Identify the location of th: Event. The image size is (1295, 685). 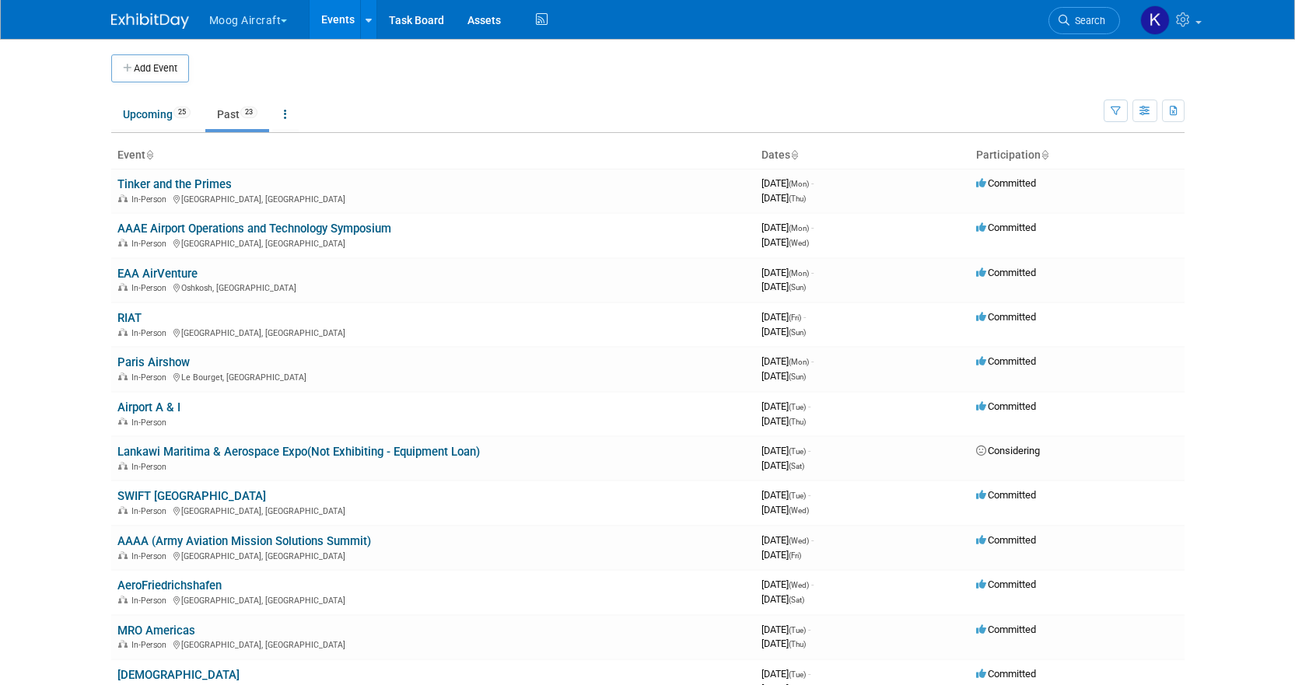
(433, 156).